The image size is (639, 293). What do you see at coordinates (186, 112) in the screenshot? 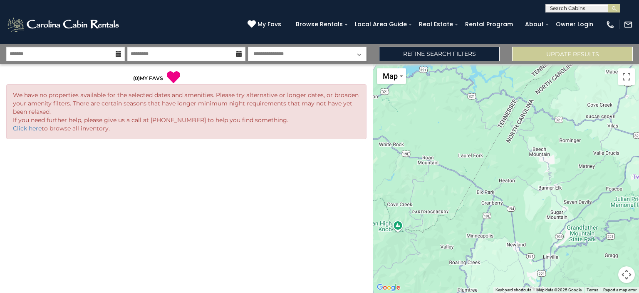
I see `p: We have no properties available for the selected dates and amenities. Please try alternative or l...` at bounding box center [186, 112].